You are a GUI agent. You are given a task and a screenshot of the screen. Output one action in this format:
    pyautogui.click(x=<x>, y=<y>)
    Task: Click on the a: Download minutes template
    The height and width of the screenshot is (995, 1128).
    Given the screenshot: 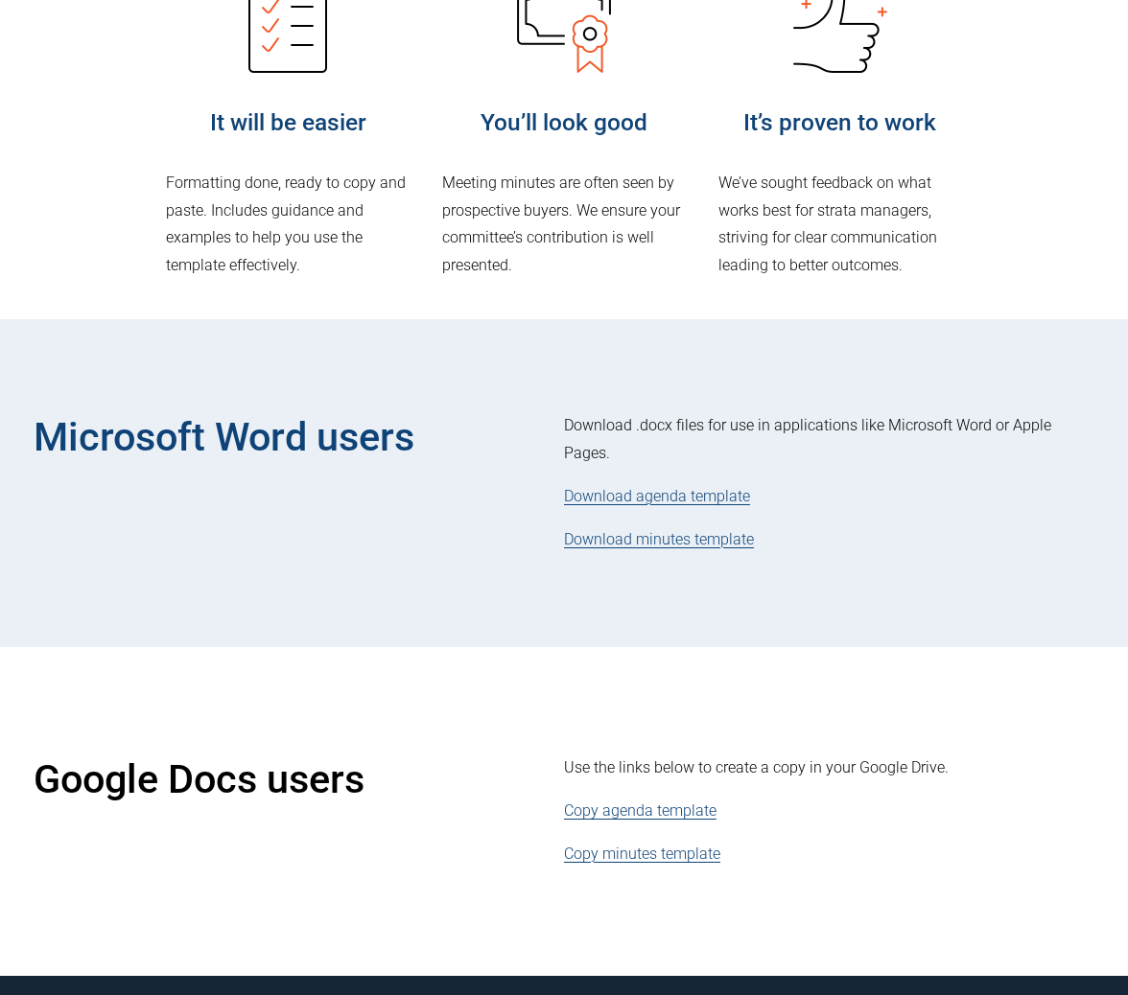 What is the action you would take?
    pyautogui.click(x=659, y=539)
    